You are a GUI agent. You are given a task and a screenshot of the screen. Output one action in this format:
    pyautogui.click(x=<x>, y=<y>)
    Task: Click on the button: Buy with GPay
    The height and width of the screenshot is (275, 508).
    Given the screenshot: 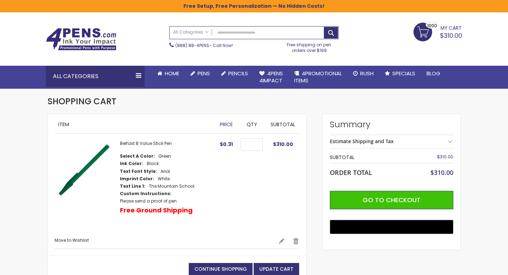 What is the action you would take?
    pyautogui.click(x=392, y=227)
    